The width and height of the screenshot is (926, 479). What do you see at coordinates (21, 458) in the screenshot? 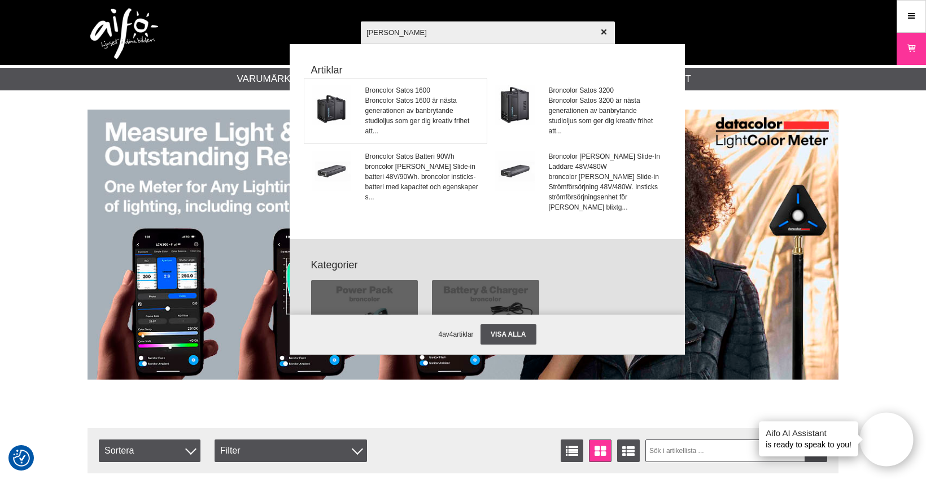
I see `img: Revisit consent button` at bounding box center [21, 458].